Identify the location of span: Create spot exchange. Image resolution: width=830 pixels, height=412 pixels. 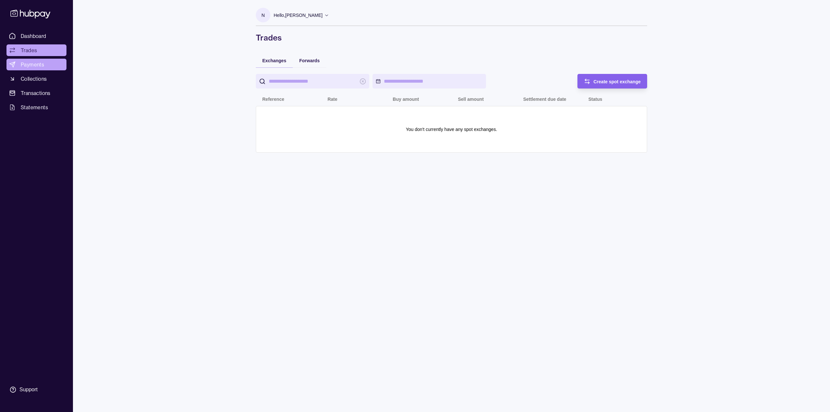
(618, 82).